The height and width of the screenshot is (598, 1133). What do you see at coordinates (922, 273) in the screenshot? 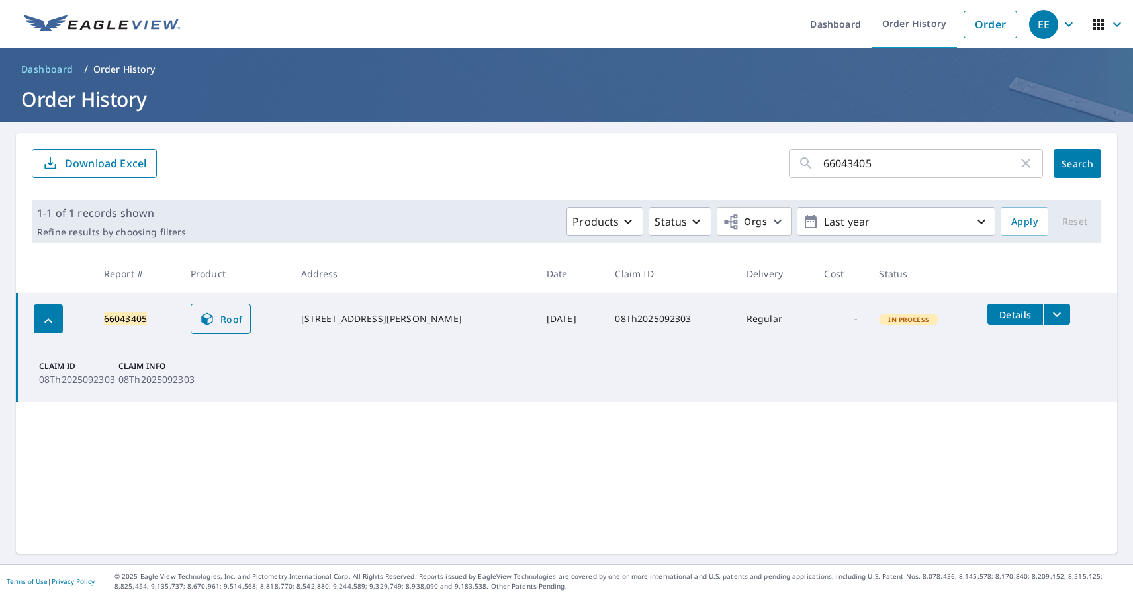
I see `th: Status` at bounding box center [922, 273].